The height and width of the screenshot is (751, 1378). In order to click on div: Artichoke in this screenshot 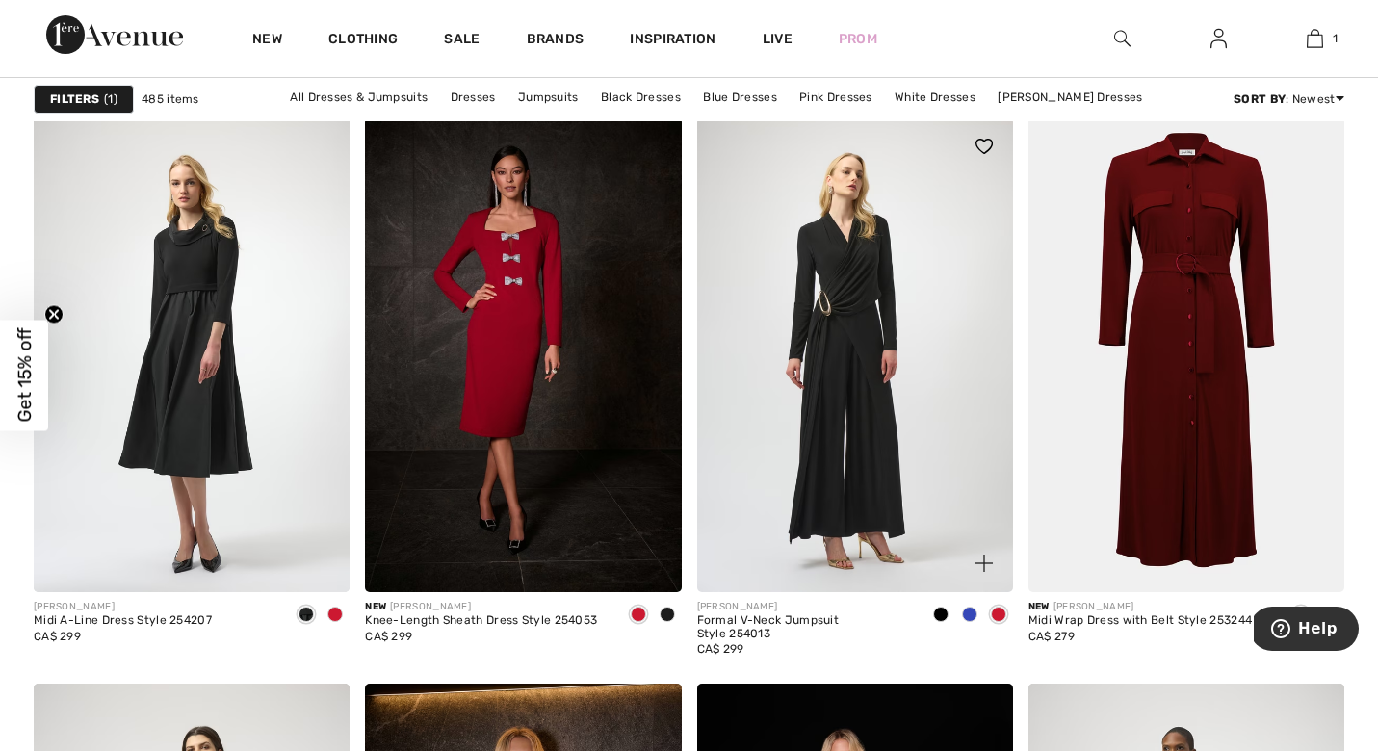, I will do `click(1330, 615)`.